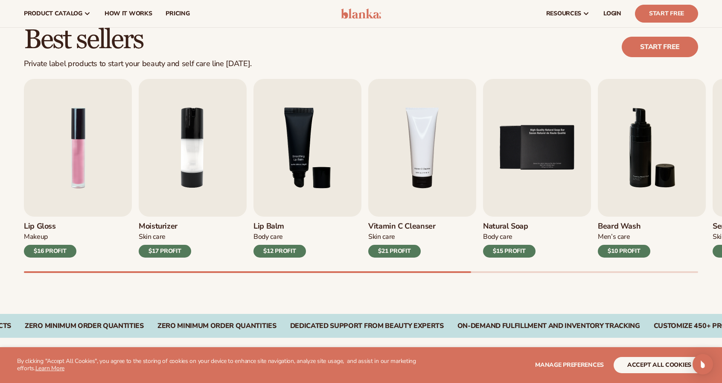  What do you see at coordinates (569, 365) in the screenshot?
I see `button: Manage preferences` at bounding box center [569, 365].